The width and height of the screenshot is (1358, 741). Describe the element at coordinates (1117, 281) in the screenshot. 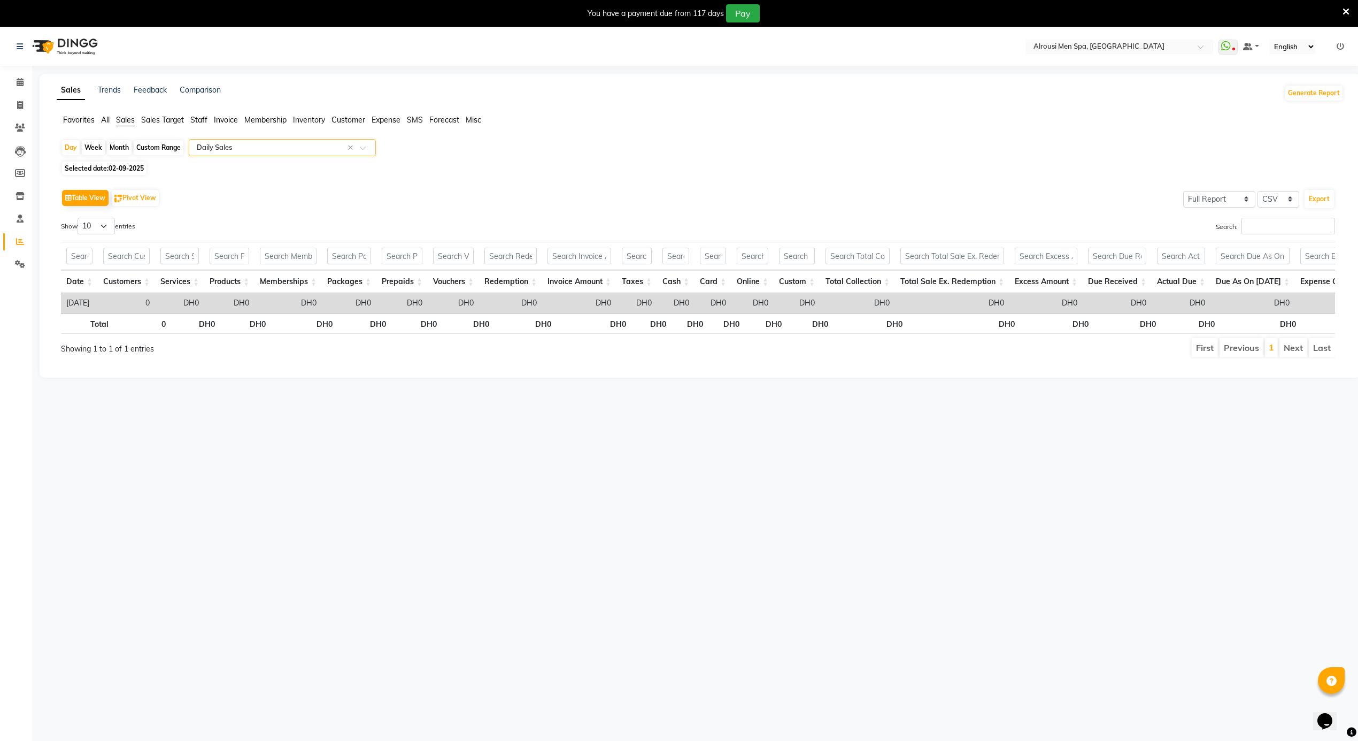

I see `th: Due Received: activate to sort column ascending` at that location.